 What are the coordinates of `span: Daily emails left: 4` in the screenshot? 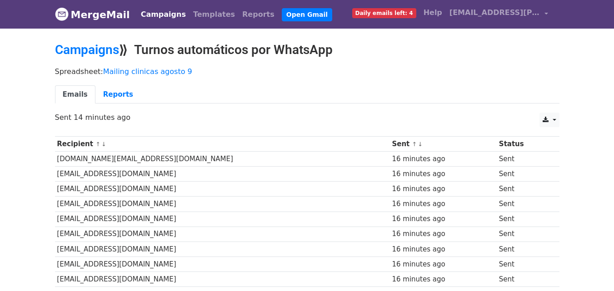 It's located at (384, 13).